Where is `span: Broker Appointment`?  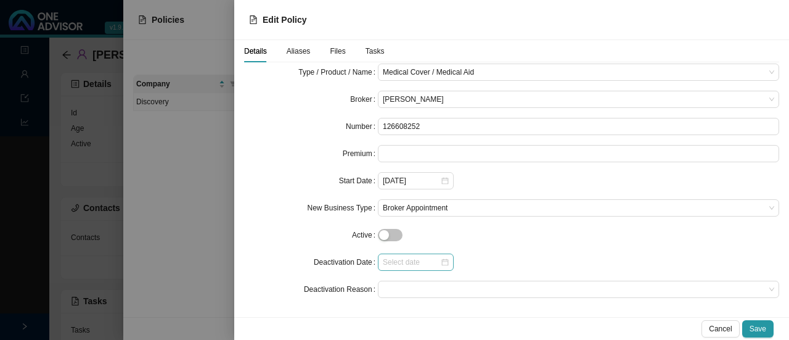 span: Broker Appointment is located at coordinates (578, 208).